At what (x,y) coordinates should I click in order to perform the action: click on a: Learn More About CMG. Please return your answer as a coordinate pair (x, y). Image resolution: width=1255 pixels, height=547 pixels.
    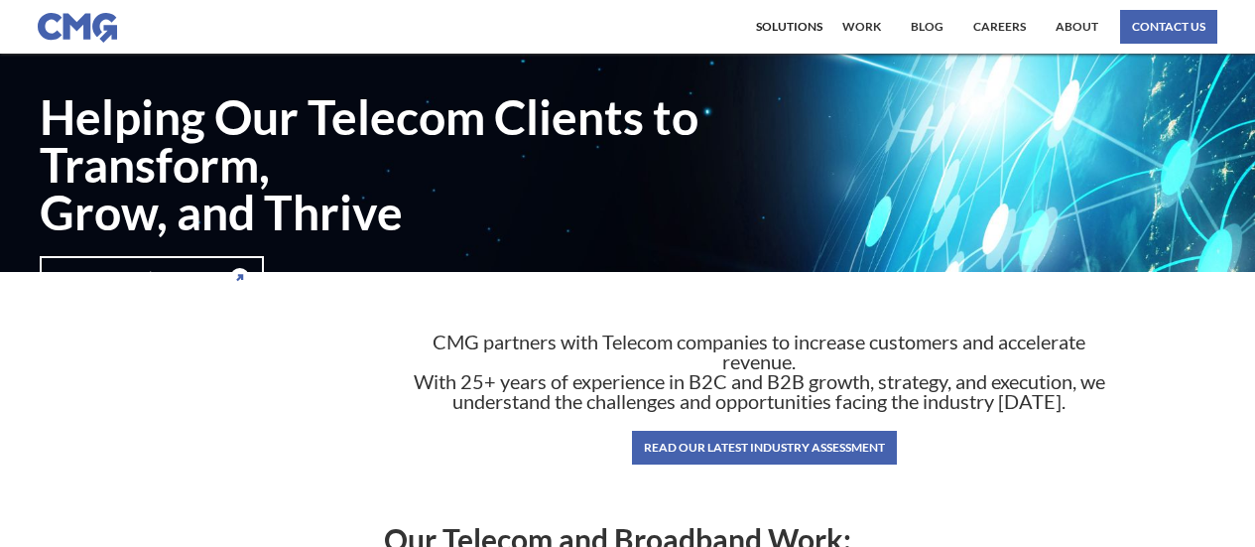
    Looking at the image, I should click on (152, 277).